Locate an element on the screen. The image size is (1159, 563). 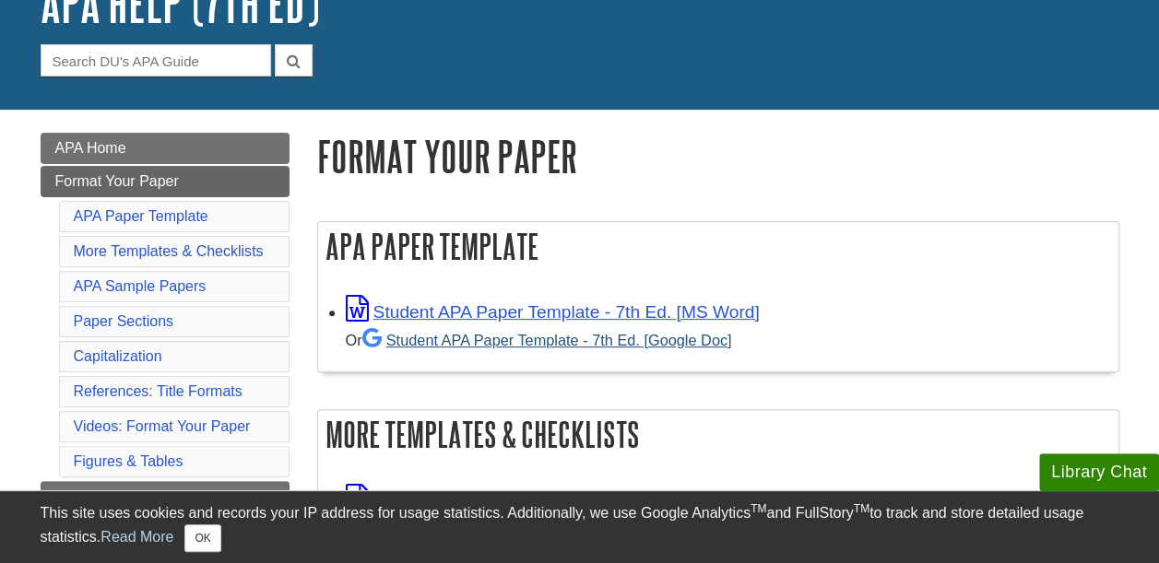
a: Read More is located at coordinates (136, 537).